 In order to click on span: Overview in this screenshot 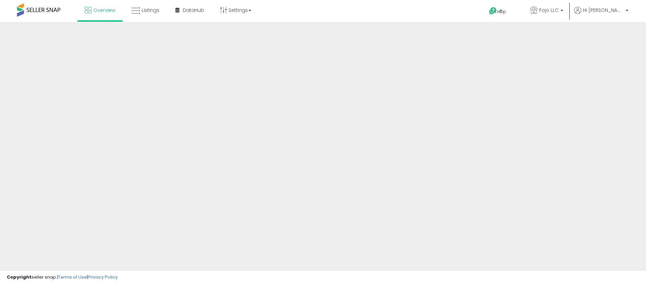, I will do `click(104, 10)`.